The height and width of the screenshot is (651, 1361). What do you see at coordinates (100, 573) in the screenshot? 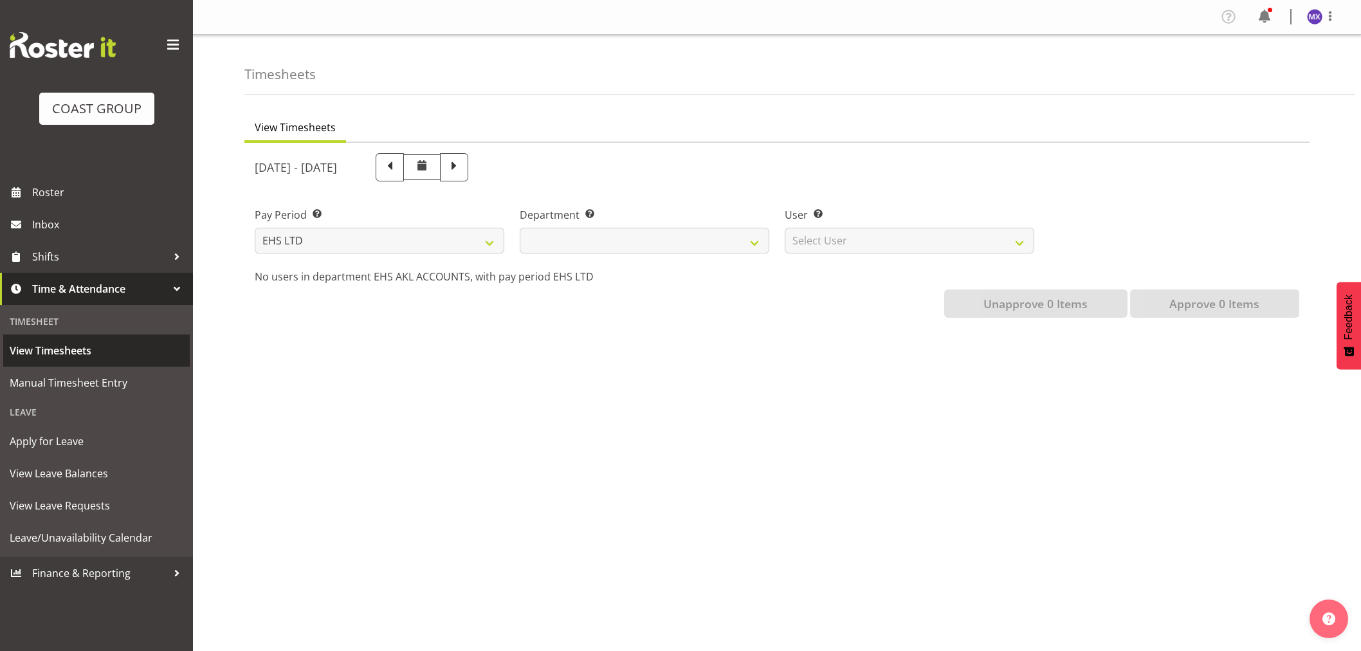
I see `span: Finance & Reporting` at bounding box center [100, 573].